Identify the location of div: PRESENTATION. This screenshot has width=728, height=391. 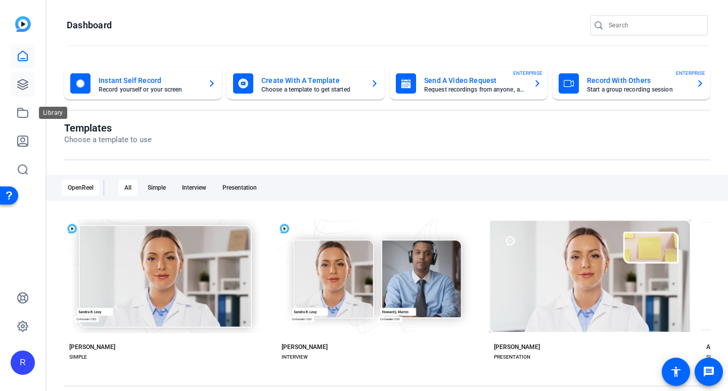
(512, 357).